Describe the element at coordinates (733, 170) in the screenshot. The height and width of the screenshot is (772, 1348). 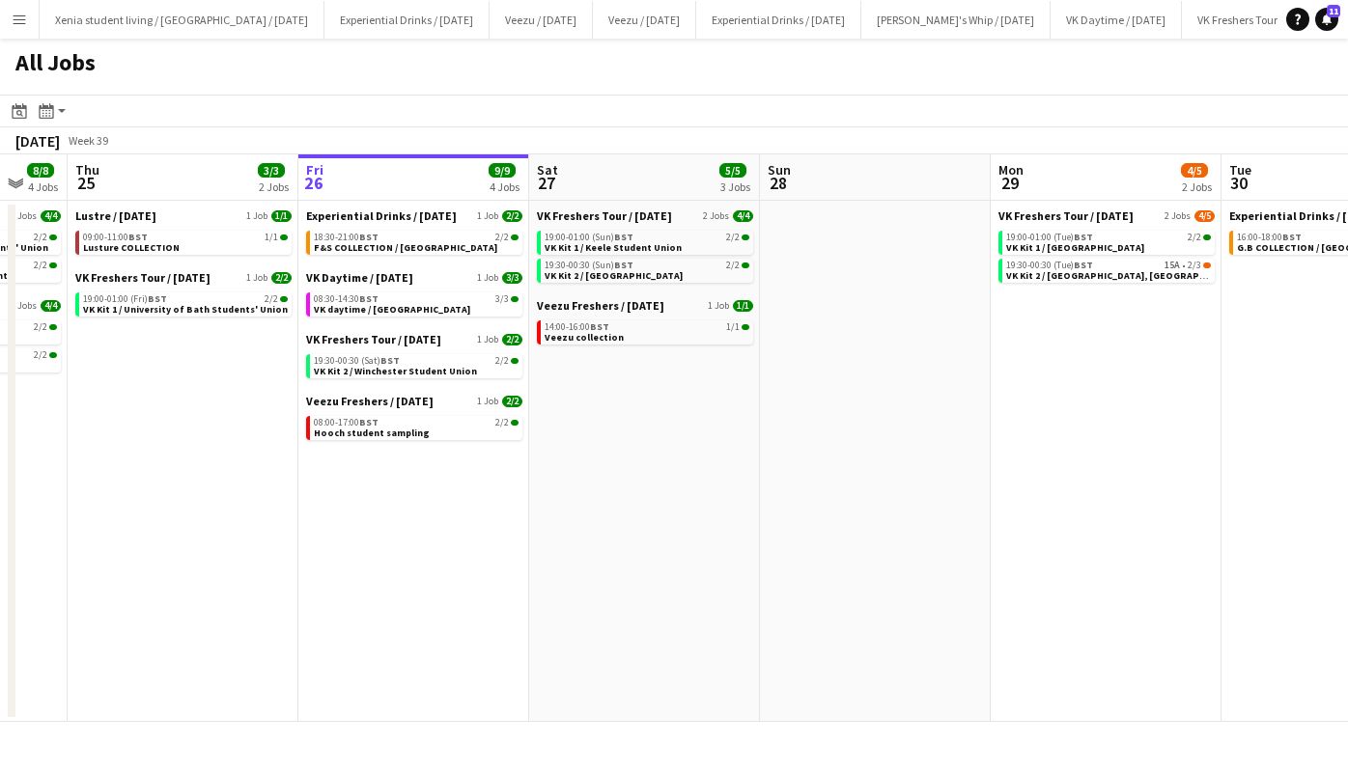
I see `span: 5/5` at that location.